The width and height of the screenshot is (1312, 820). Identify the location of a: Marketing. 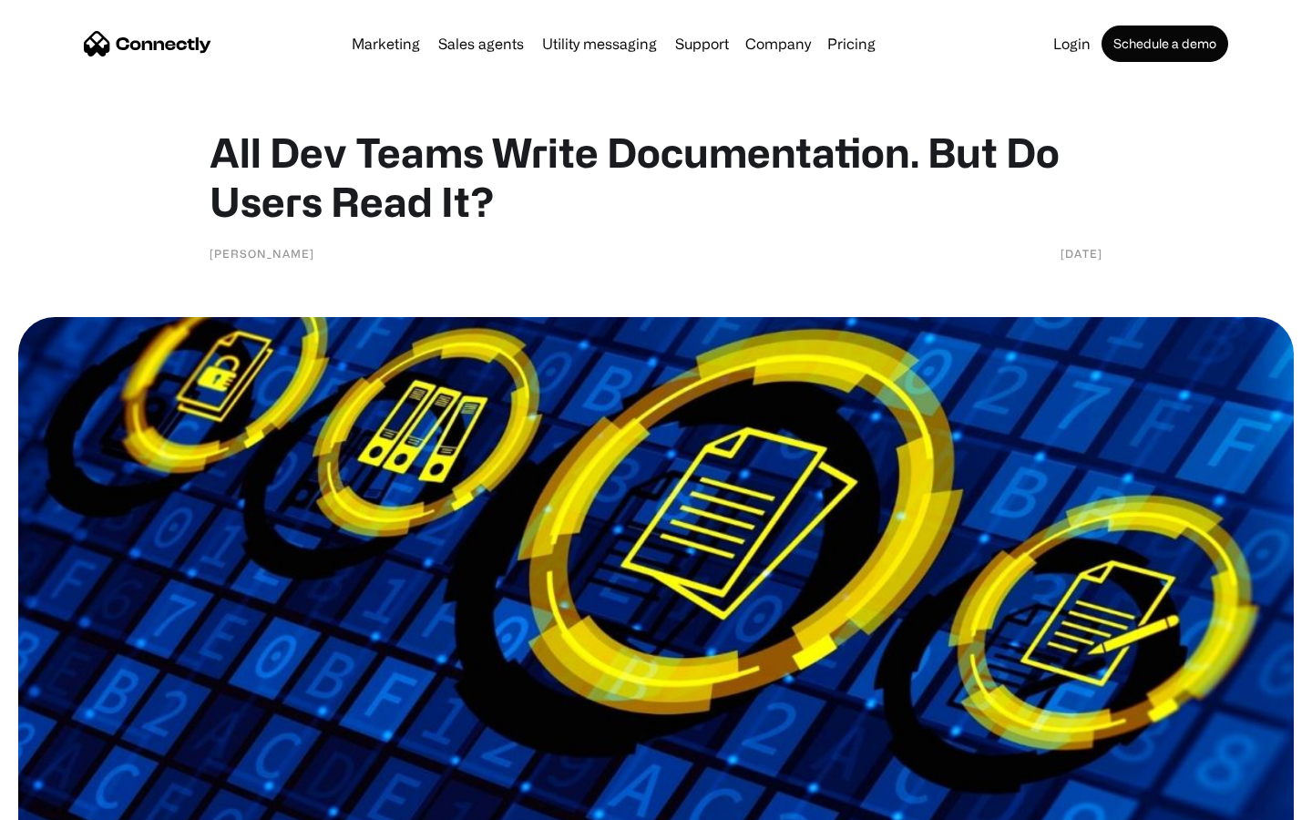
(386, 44).